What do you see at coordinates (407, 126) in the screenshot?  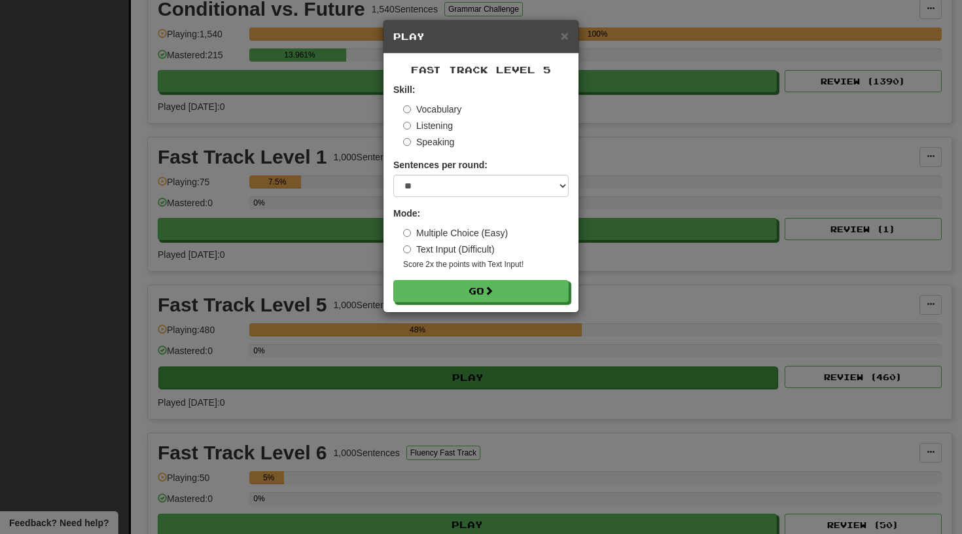 I see `input: Listening` at bounding box center [407, 126].